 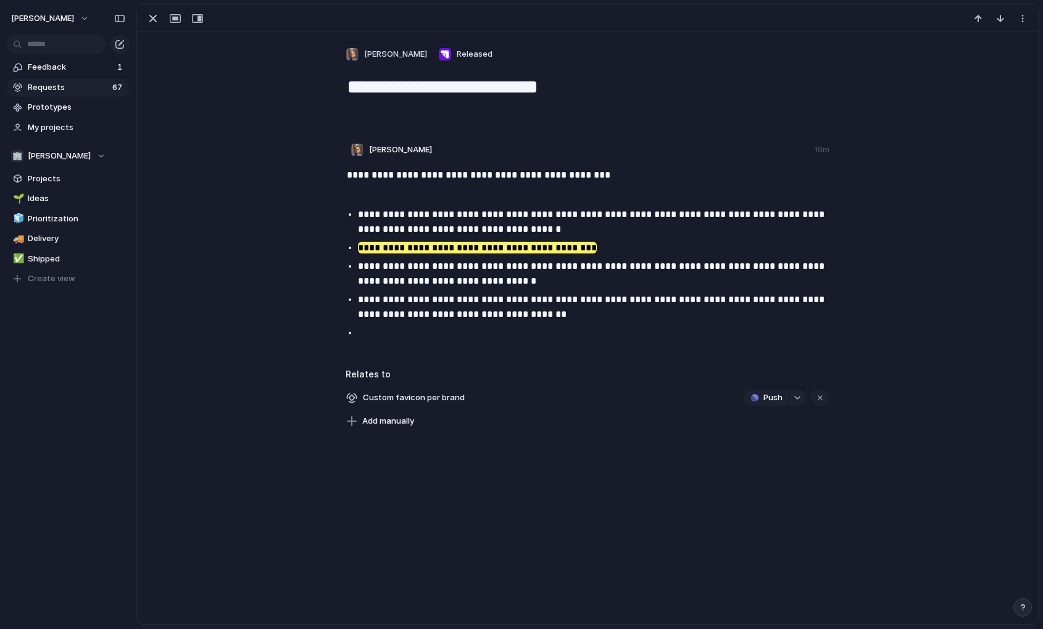 I want to click on span: Projects, so click(x=77, y=179).